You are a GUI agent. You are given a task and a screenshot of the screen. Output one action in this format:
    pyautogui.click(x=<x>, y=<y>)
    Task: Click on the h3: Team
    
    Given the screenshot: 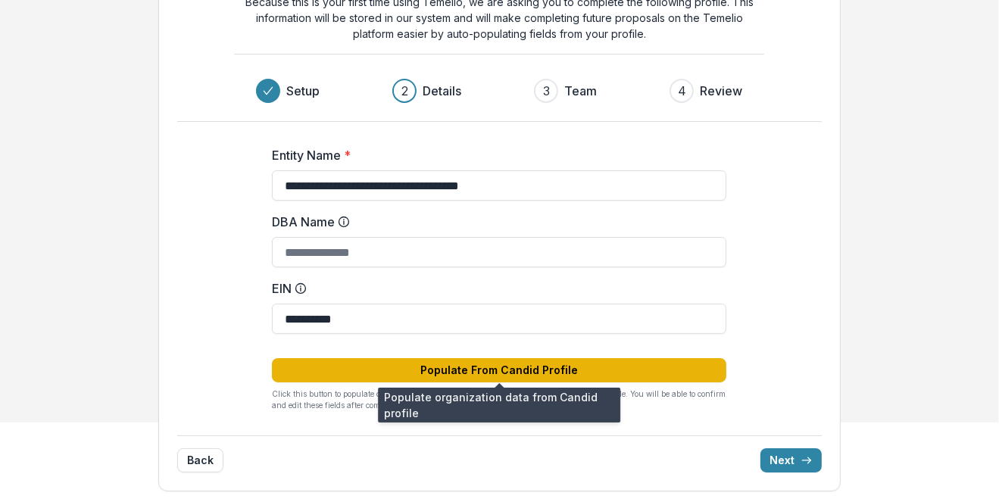 What is the action you would take?
    pyautogui.click(x=580, y=91)
    